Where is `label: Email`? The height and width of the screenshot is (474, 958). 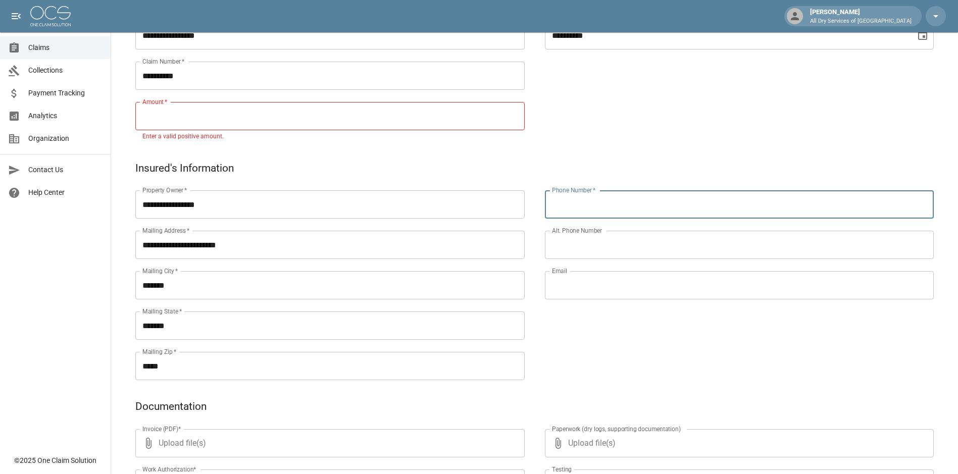 label: Email is located at coordinates (560, 271).